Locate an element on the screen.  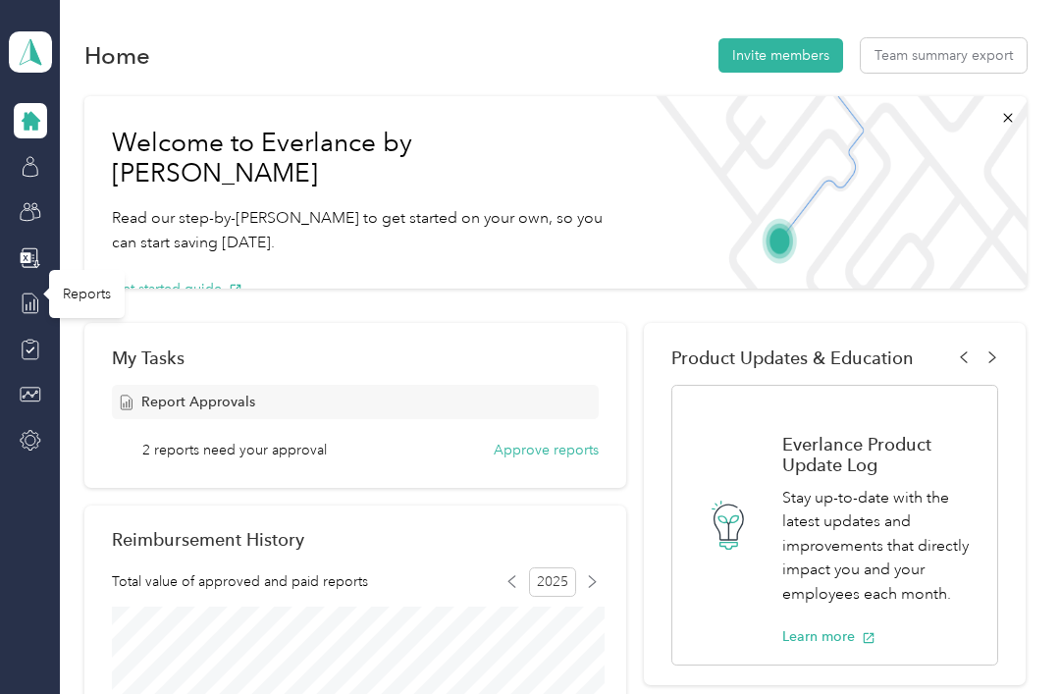
h1: Everlance Product Update Log is located at coordinates (879, 454).